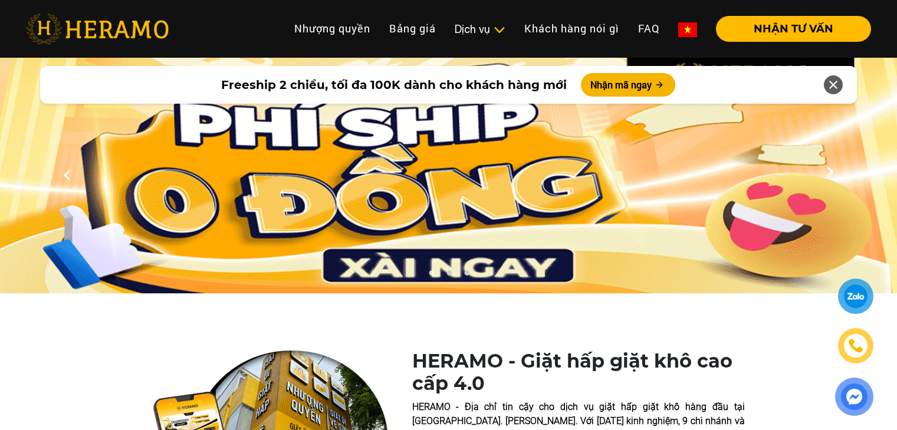  What do you see at coordinates (688, 29) in the screenshot?
I see `img: vn-flag.png` at bounding box center [688, 29].